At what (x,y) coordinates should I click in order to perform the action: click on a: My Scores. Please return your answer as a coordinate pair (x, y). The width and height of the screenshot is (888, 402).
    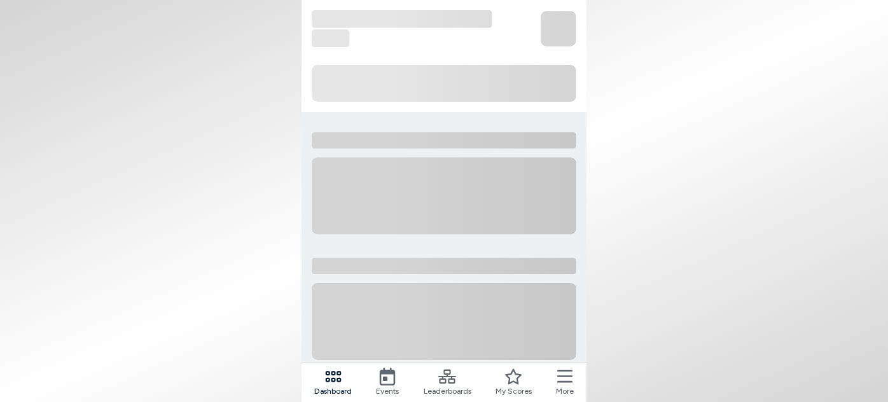
    Looking at the image, I should click on (513, 382).